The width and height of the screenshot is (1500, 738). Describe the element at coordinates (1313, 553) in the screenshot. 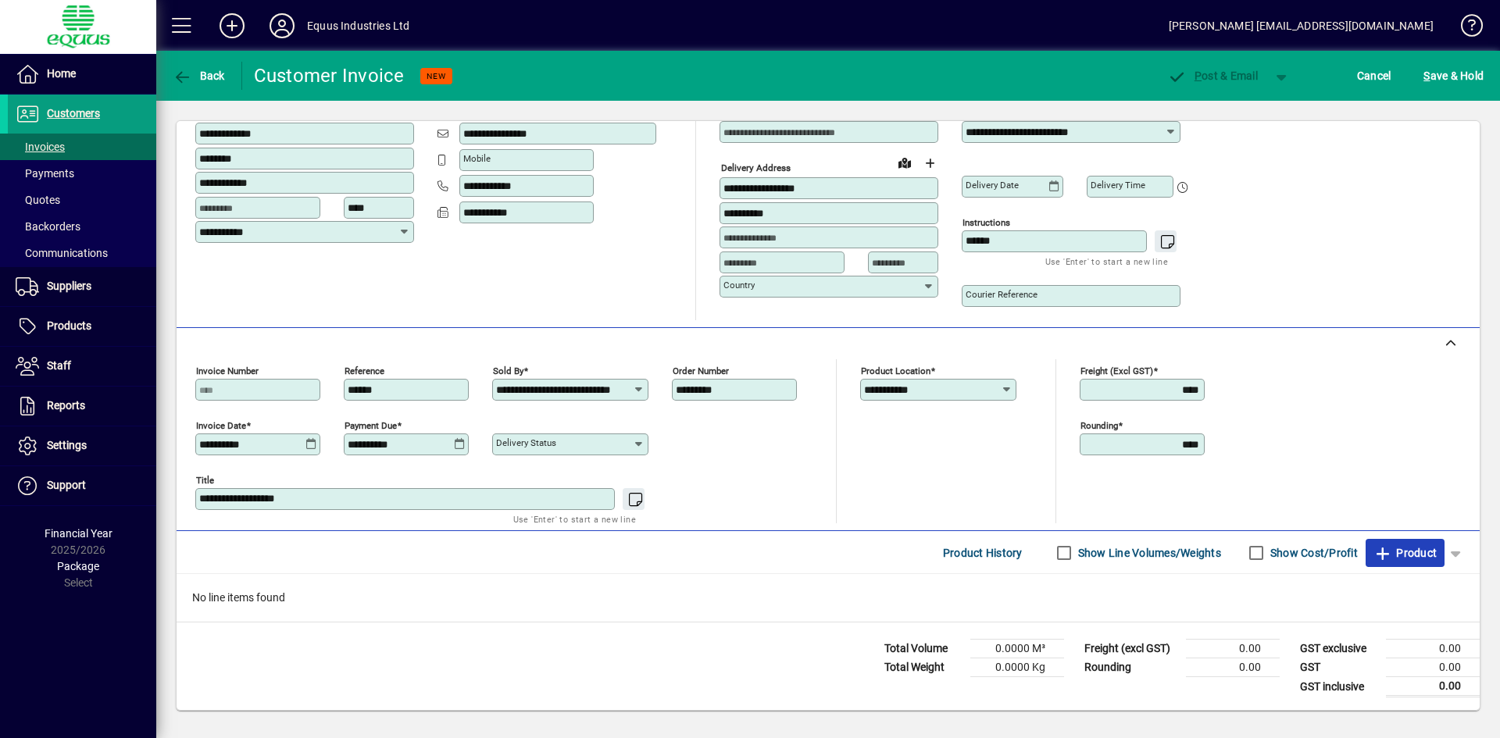

I see `label: Show Cost/Profit` at that location.